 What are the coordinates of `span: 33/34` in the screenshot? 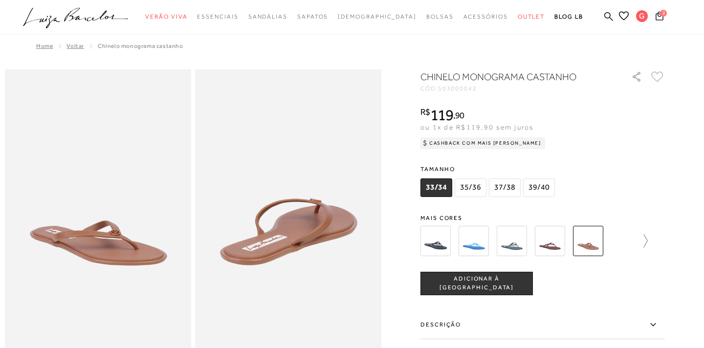 It's located at (436, 188).